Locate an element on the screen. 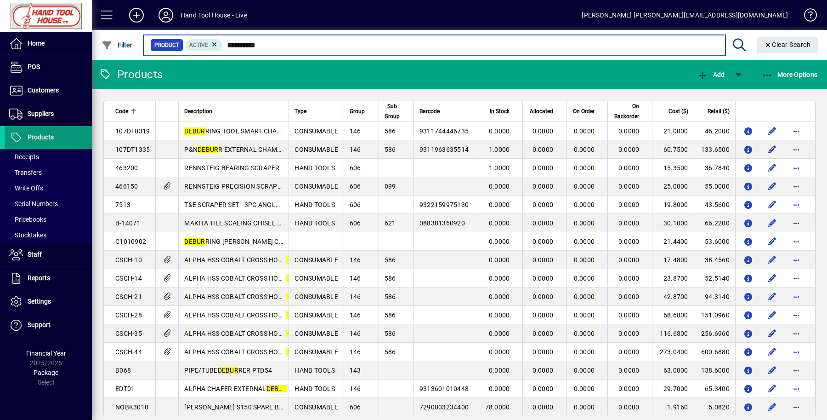  td: 600.6880 is located at coordinates (714, 352).